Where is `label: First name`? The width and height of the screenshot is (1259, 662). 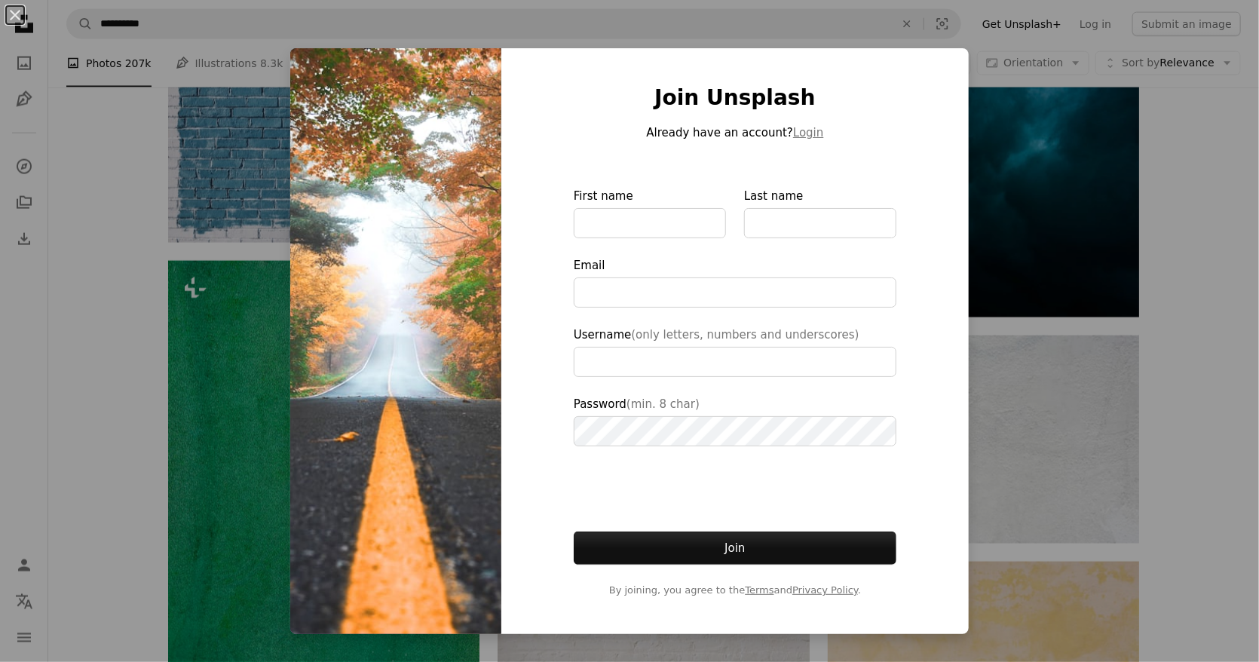
label: First name is located at coordinates (650, 213).